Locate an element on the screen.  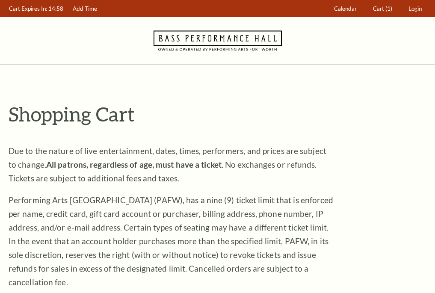
span: Login is located at coordinates (415, 9).